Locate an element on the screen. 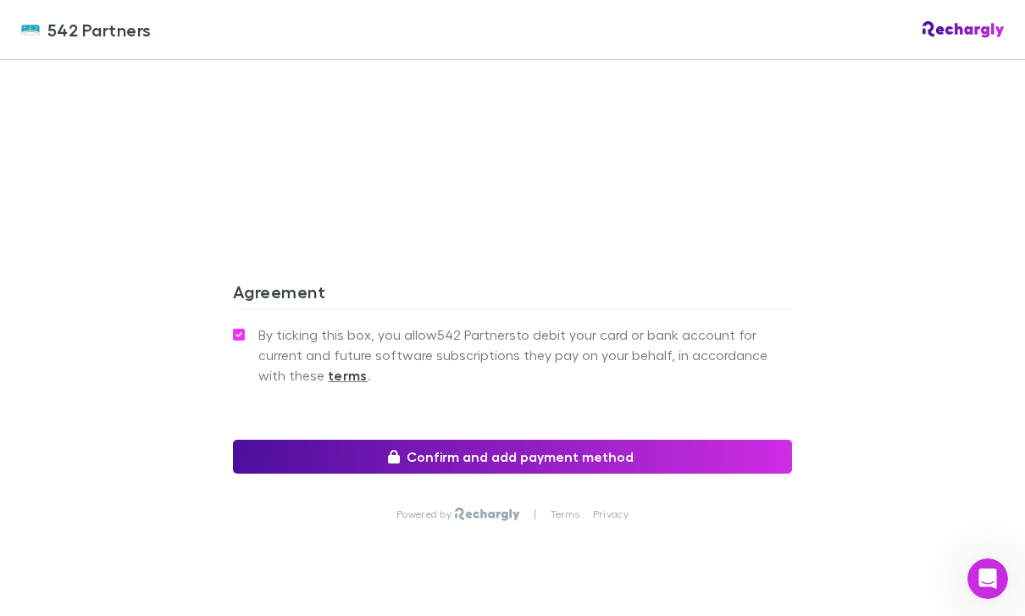 This screenshot has height=616, width=1025. button: Confirm and add payment method is located at coordinates (513, 457).